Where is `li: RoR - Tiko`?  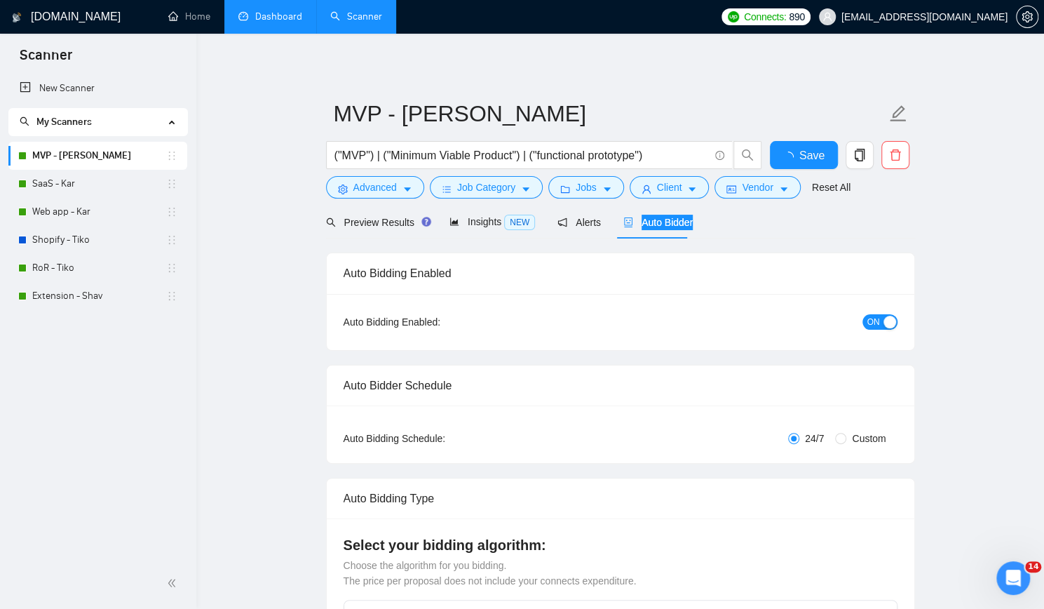
li: RoR - Tiko is located at coordinates (97, 268).